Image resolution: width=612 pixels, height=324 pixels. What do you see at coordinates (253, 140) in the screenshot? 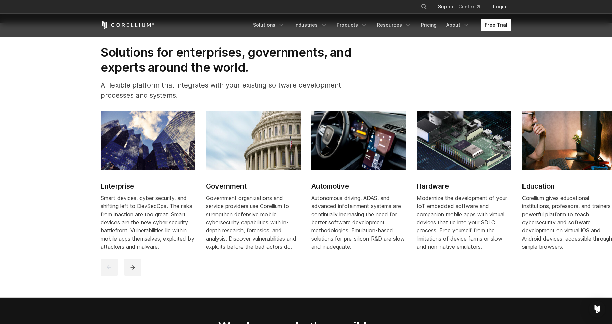
I see `img: Government` at bounding box center [253, 140].